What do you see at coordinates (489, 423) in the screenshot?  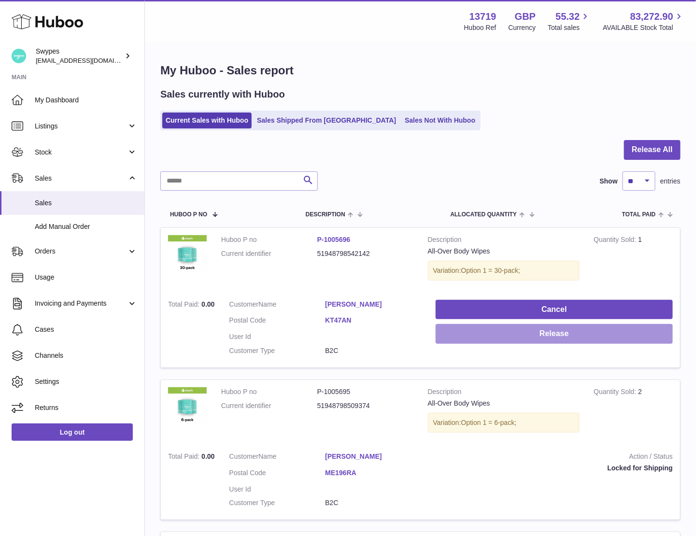 I see `span: Option 1 = 6-pack;` at bounding box center [489, 423].